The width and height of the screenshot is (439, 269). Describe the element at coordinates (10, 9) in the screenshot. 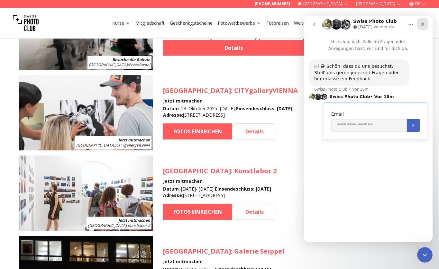

I see `button: go back` at that location.